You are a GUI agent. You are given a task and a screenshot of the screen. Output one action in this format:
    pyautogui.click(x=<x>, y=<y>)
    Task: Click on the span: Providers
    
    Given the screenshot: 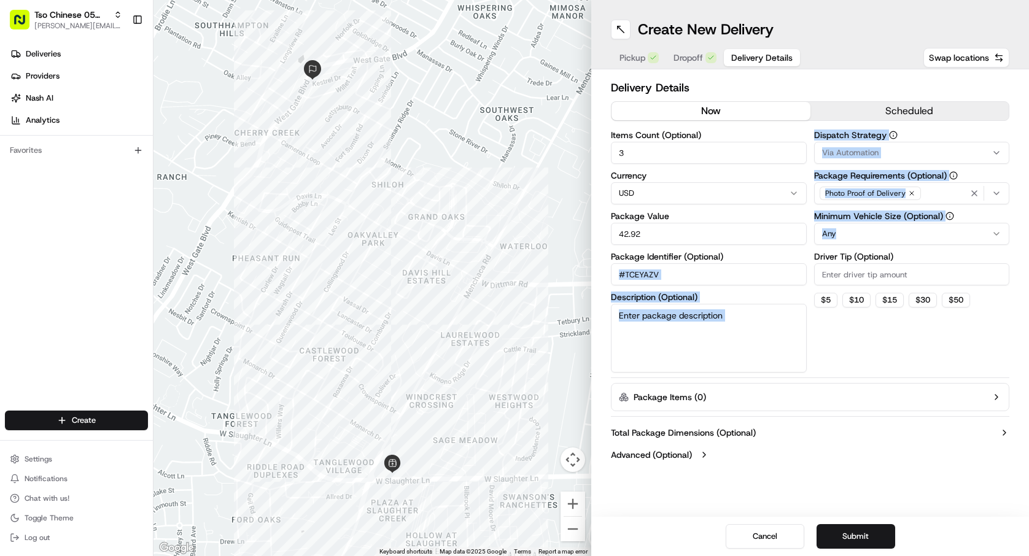 What is the action you would take?
    pyautogui.click(x=42, y=76)
    